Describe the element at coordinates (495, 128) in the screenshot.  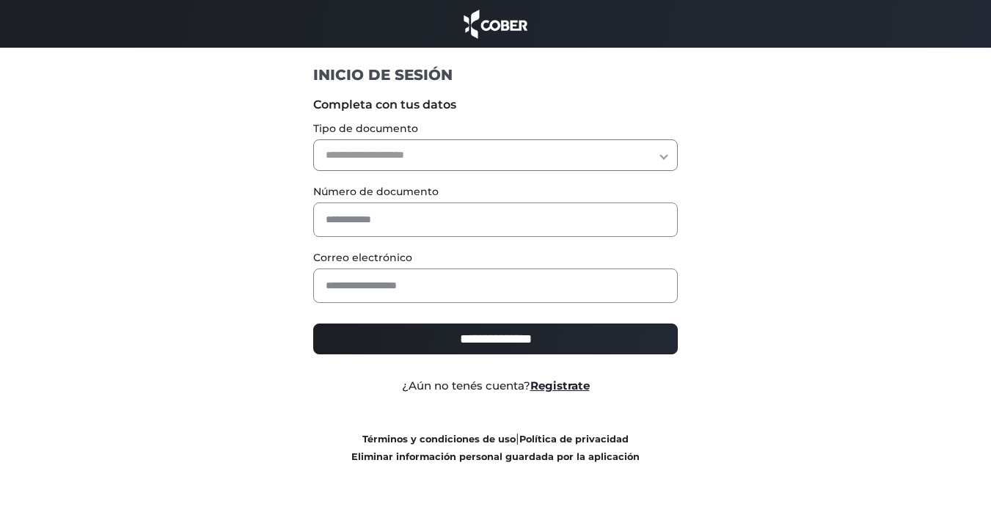
I see `label: Tipo de documento` at that location.